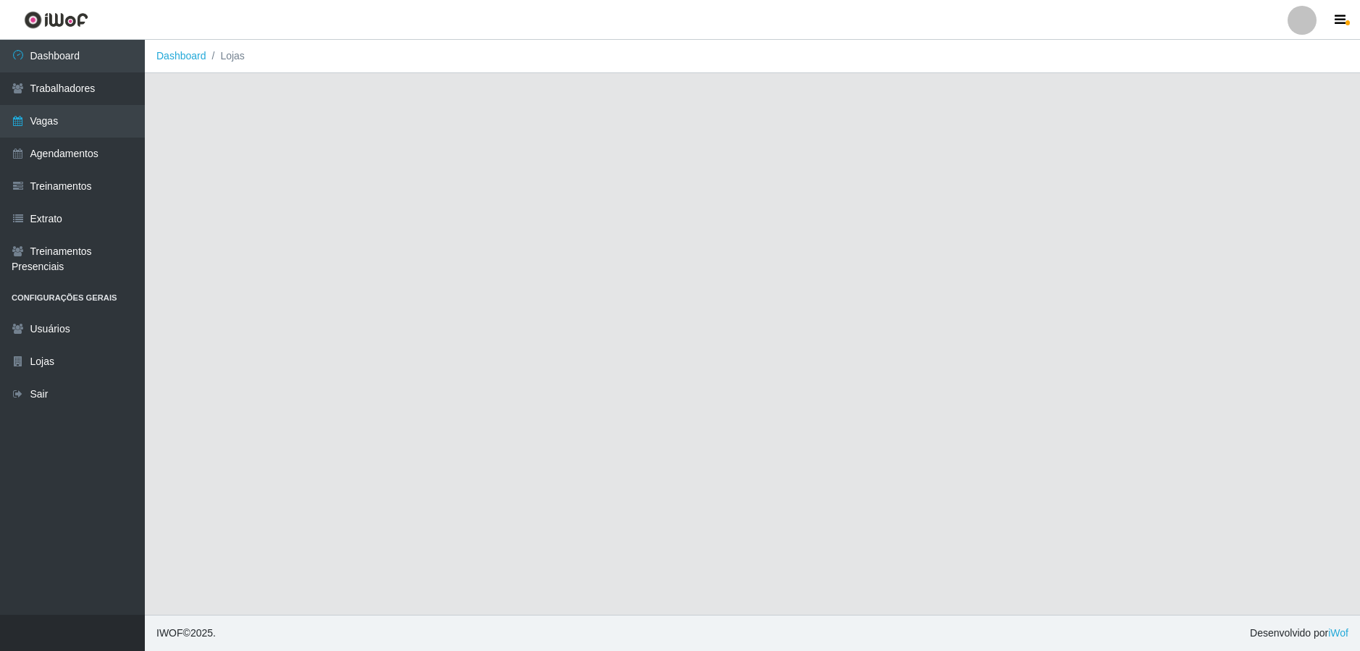 This screenshot has width=1360, height=651. What do you see at coordinates (752, 56) in the screenshot?
I see `nav: breadcrumb` at bounding box center [752, 56].